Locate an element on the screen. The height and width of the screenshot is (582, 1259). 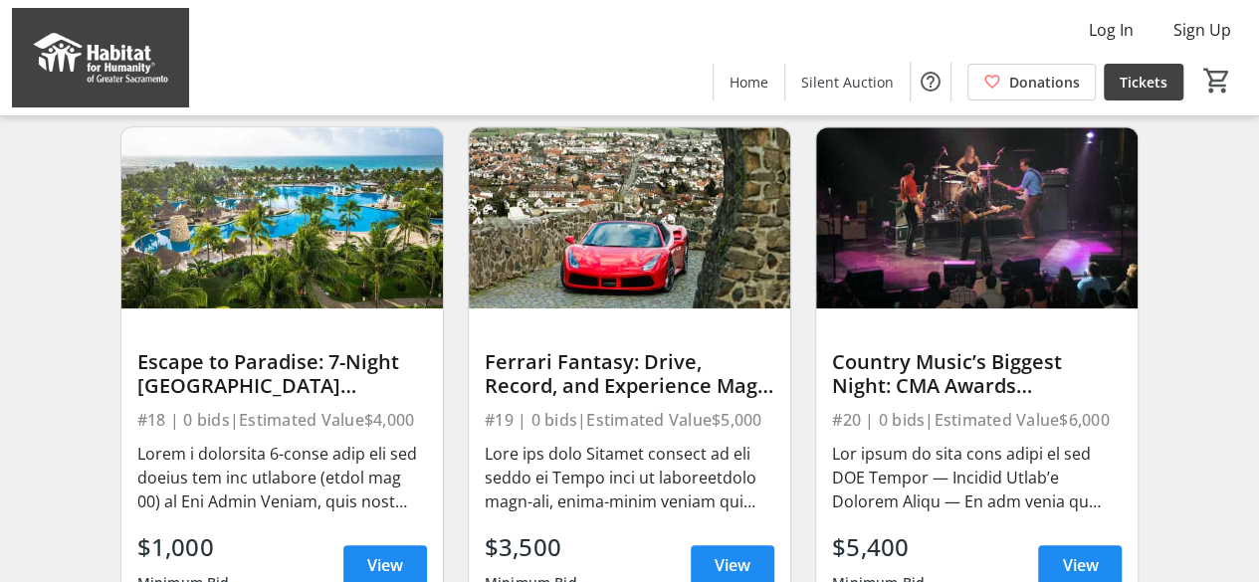
button: Sign Up is located at coordinates (1203, 30).